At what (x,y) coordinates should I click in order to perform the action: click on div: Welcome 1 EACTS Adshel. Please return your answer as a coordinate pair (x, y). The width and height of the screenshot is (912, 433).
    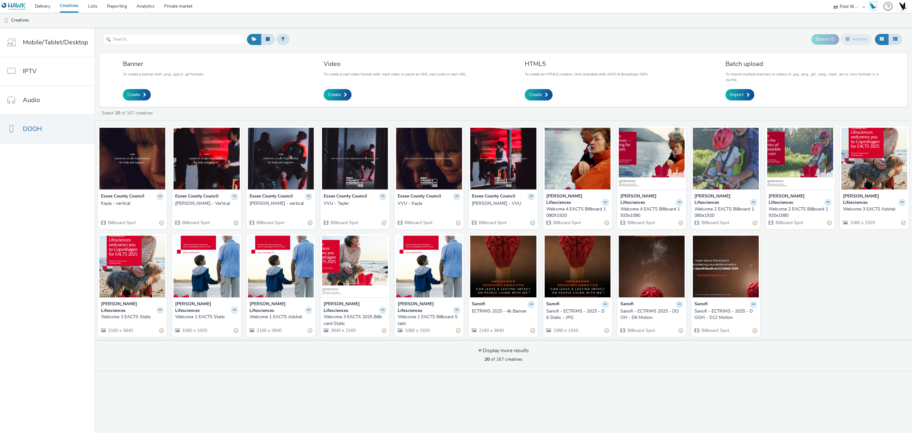
    Looking at the image, I should click on (280, 317).